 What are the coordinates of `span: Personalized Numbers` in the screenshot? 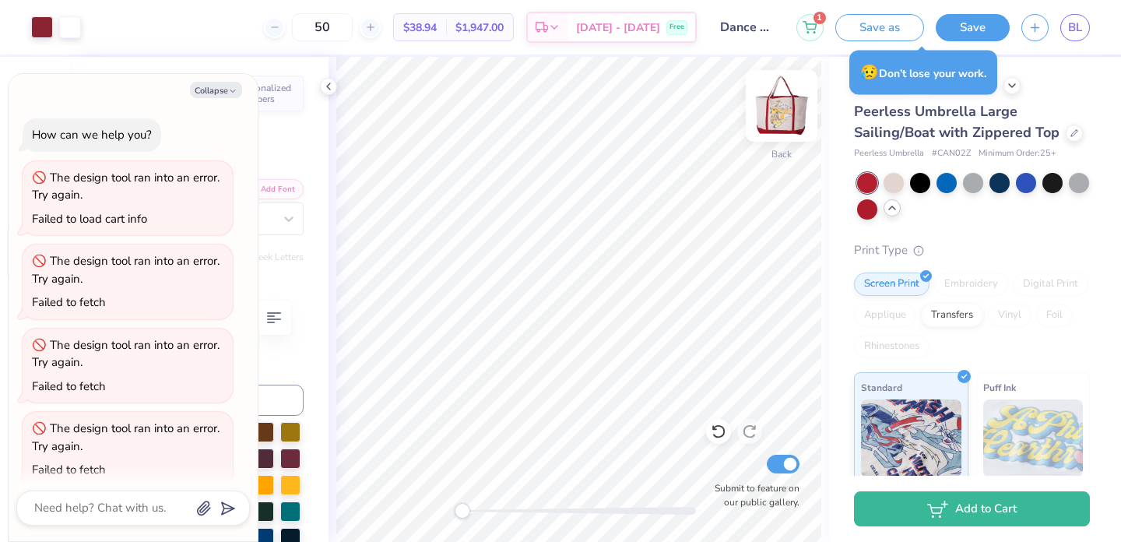 It's located at (265, 93).